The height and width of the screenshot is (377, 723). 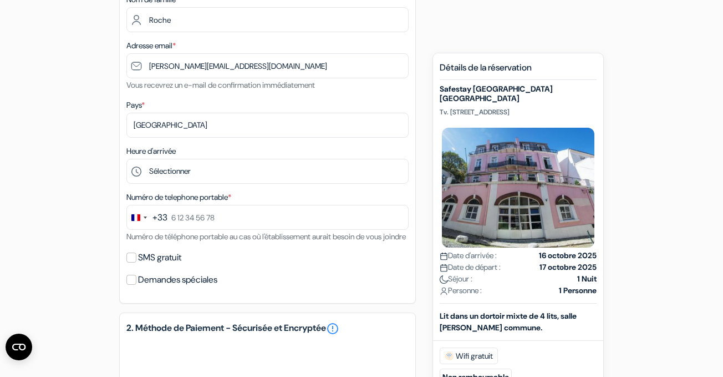 What do you see at coordinates (266, 236) in the screenshot?
I see `small: Numéro de téléphone portable au cas où l'établissement aurait besoin de vous joindre` at bounding box center [266, 236].